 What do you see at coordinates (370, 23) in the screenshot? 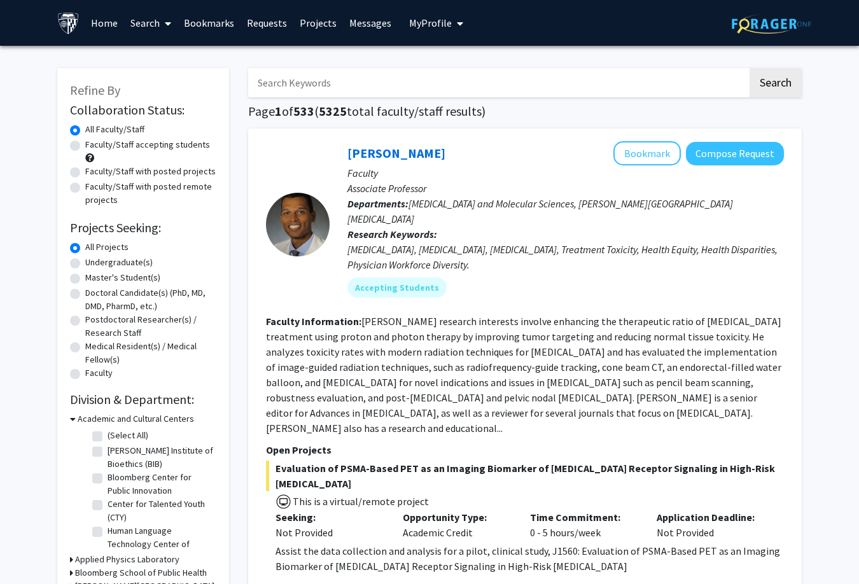
I see `a: Messages` at bounding box center [370, 23].